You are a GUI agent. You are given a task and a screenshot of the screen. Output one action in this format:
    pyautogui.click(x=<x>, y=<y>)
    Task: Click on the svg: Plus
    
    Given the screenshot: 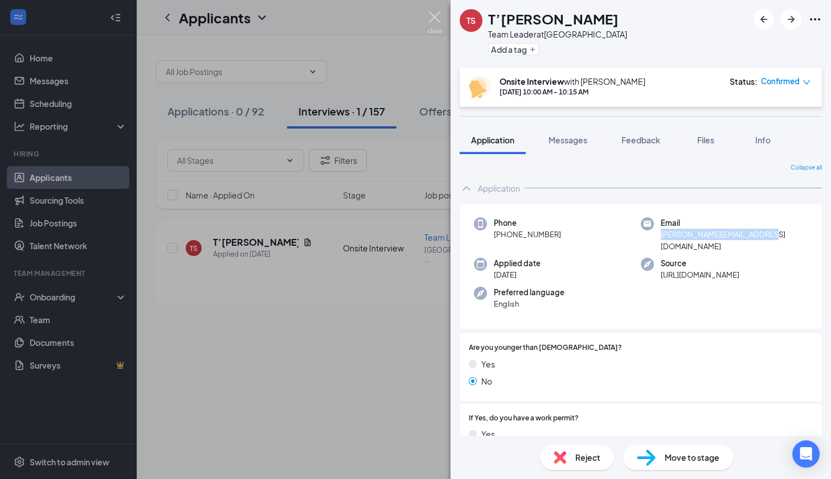 What is the action you would take?
    pyautogui.click(x=532, y=50)
    